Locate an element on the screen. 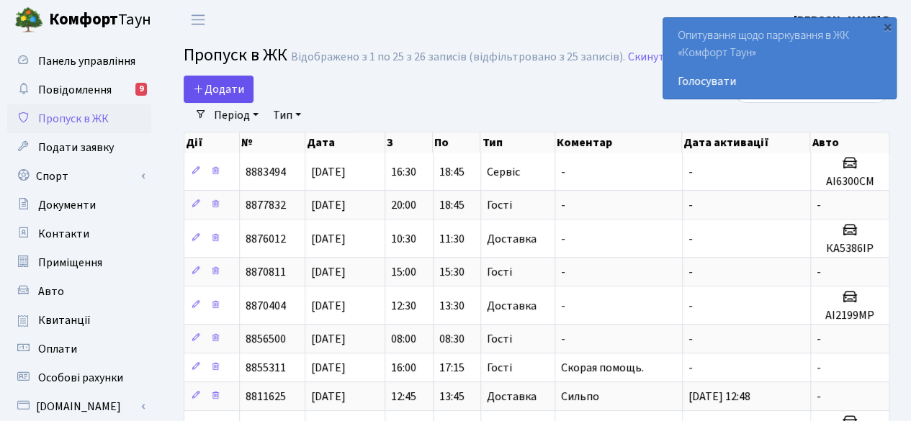 This screenshot has width=911, height=421. div: Опитування щодо паркування в ЖК «Комфорт Таун» is located at coordinates (780, 58).